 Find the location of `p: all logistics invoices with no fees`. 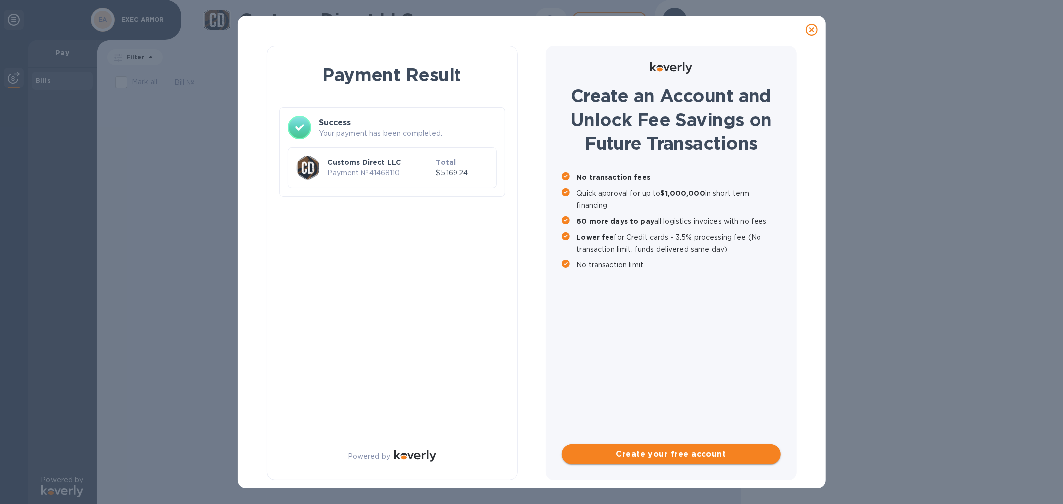

p: all logistics invoices with no fees is located at coordinates (679, 221).